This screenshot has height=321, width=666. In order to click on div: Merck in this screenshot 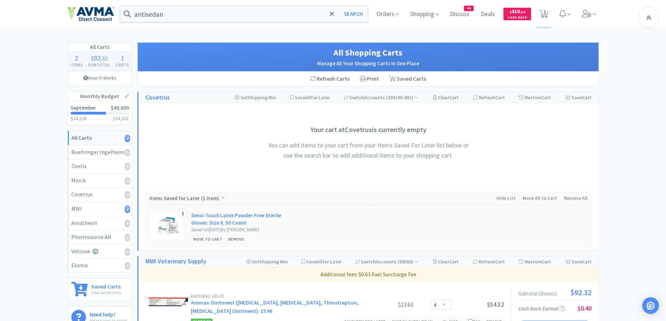, I will do `click(100, 181)`.